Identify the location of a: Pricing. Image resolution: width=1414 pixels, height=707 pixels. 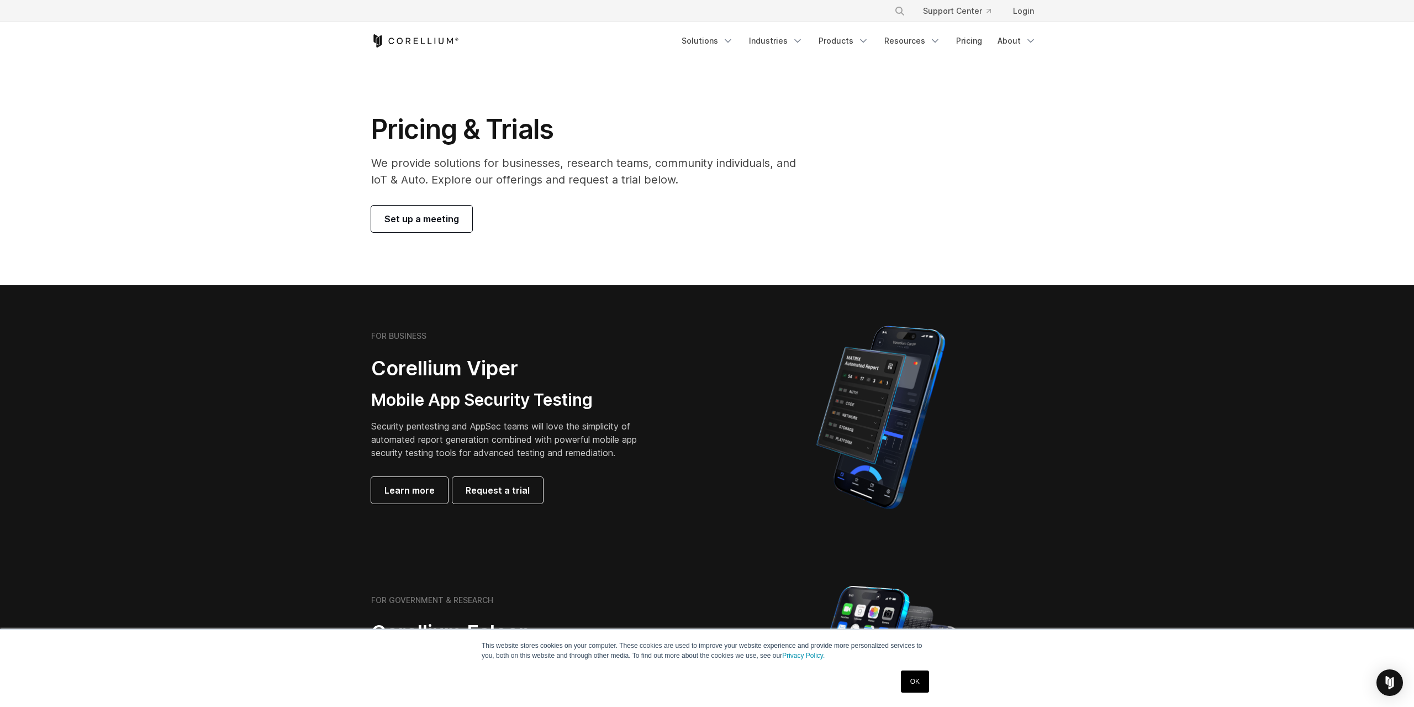
(969, 41).